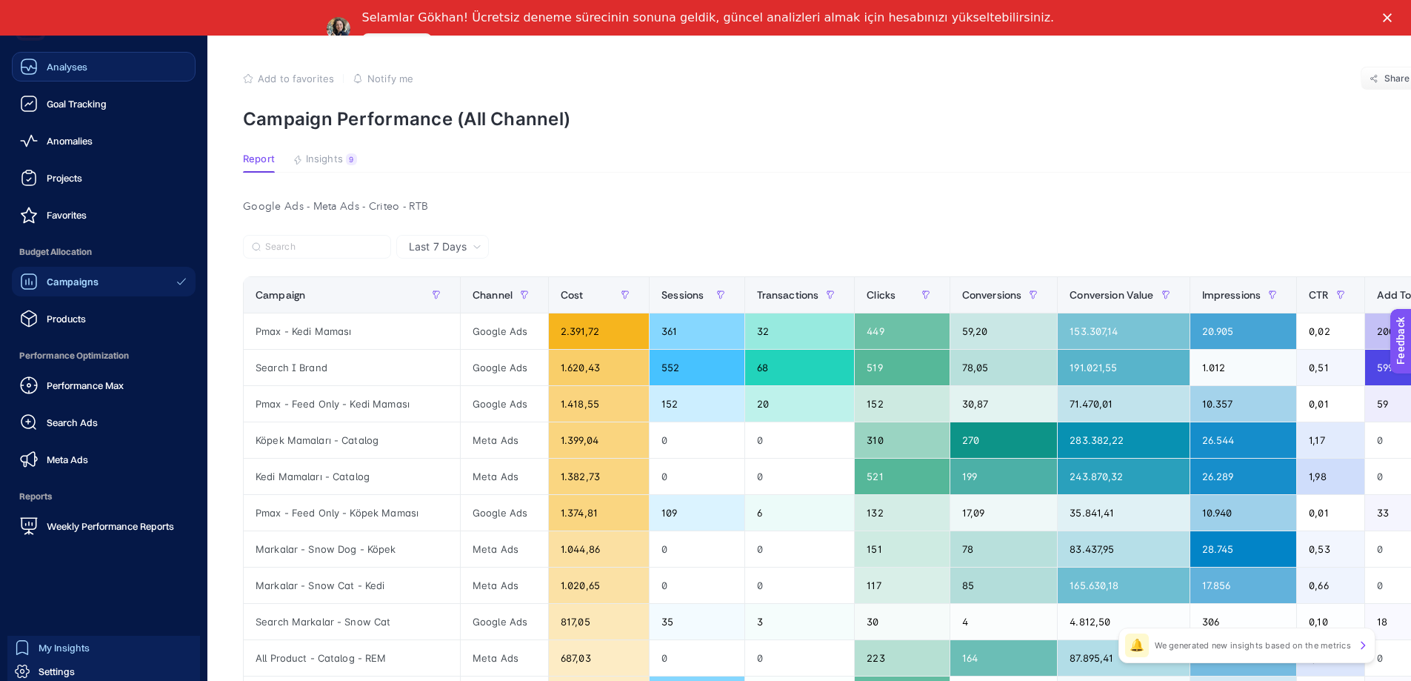 This screenshot has width=1411, height=681. What do you see at coordinates (800, 621) in the screenshot?
I see `div: 3` at bounding box center [800, 621].